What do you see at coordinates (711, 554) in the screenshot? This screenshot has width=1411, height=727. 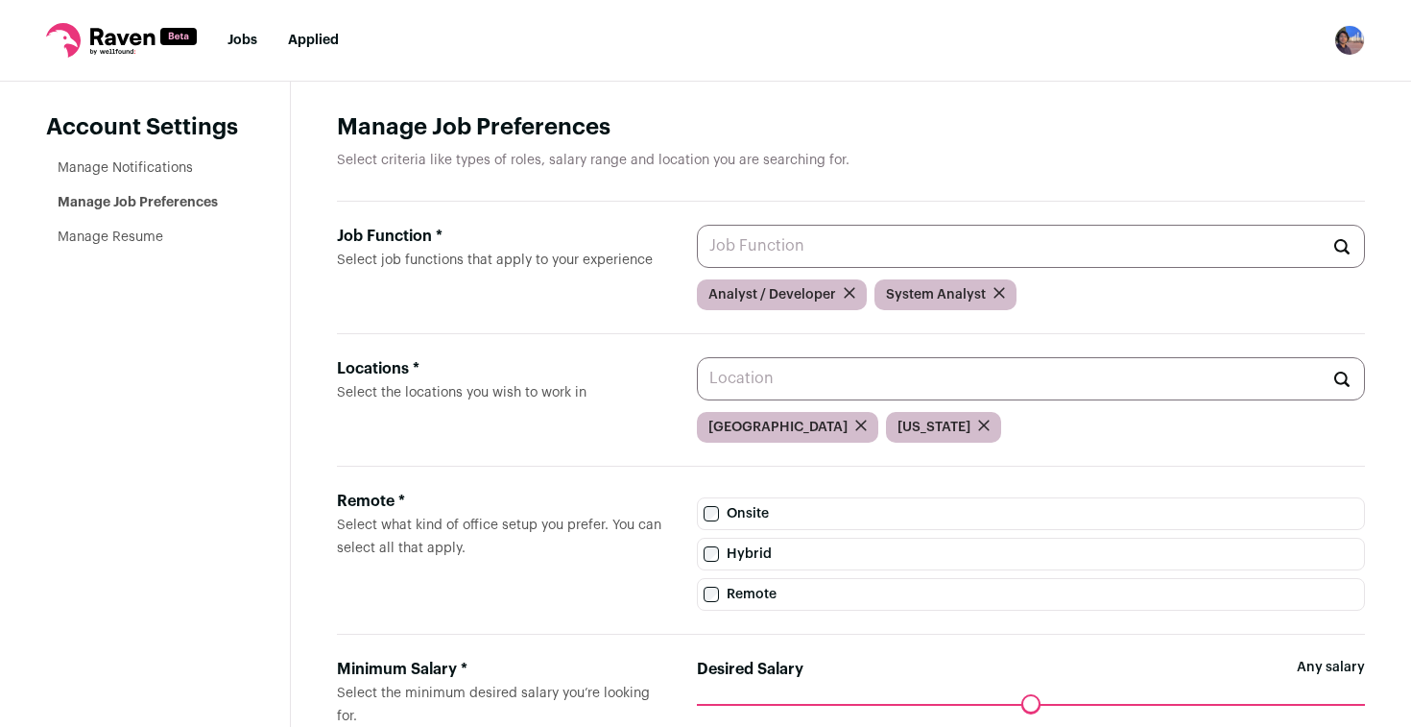 I see `input: Hybrid` at bounding box center [711, 554].